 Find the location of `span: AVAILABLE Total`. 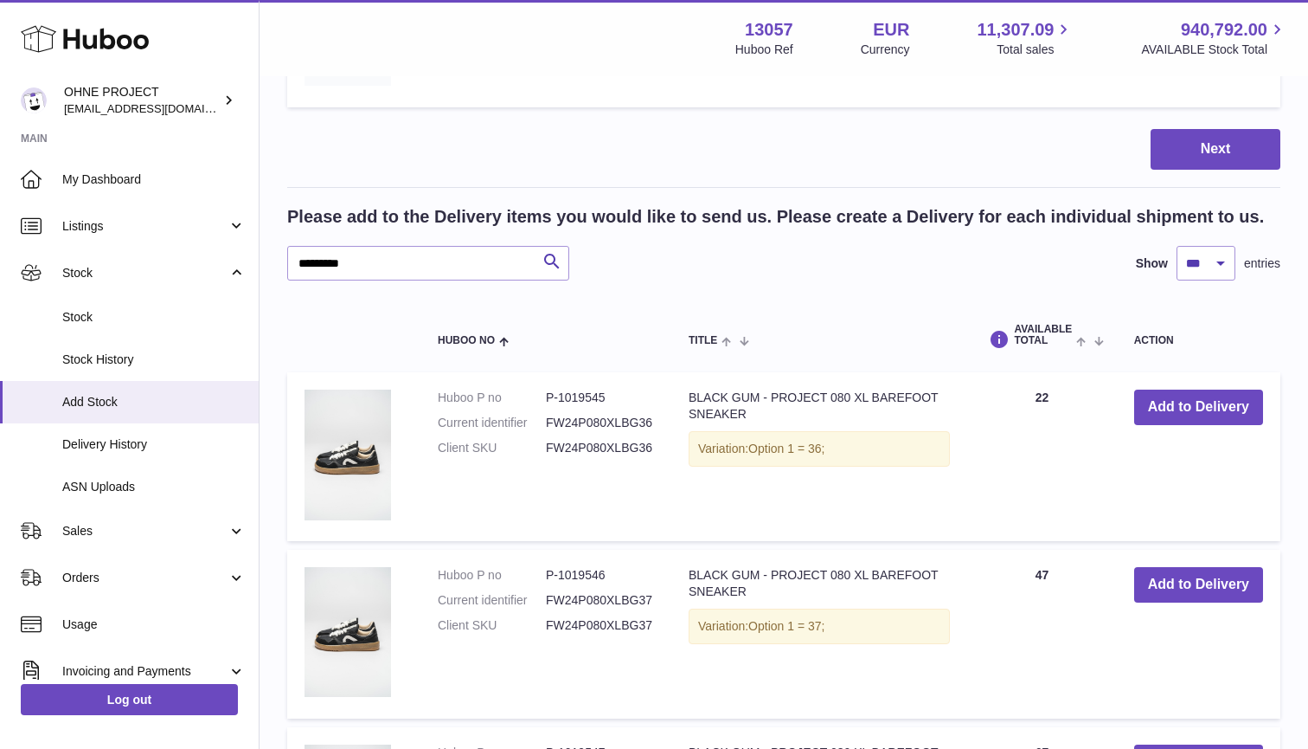

span: AVAILABLE Total is located at coordinates (1043, 335).